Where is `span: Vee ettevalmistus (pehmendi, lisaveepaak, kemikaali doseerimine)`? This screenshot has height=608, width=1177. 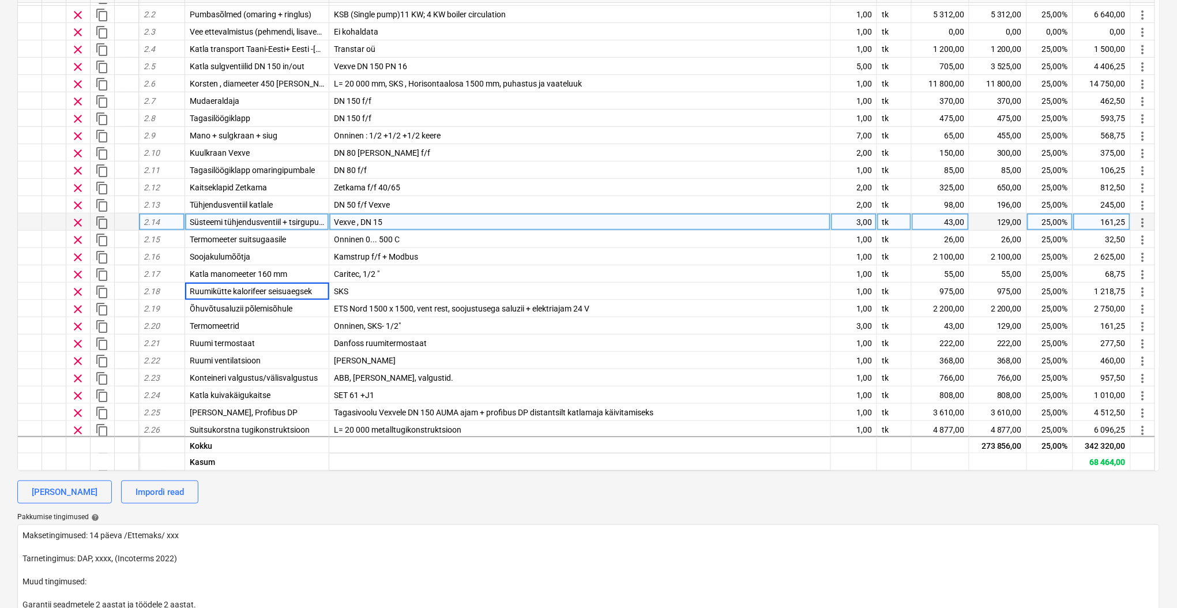
span: Vee ettevalmistus (pehmendi, lisaveepaak, kemikaali doseerimine) is located at coordinates (306, 32).